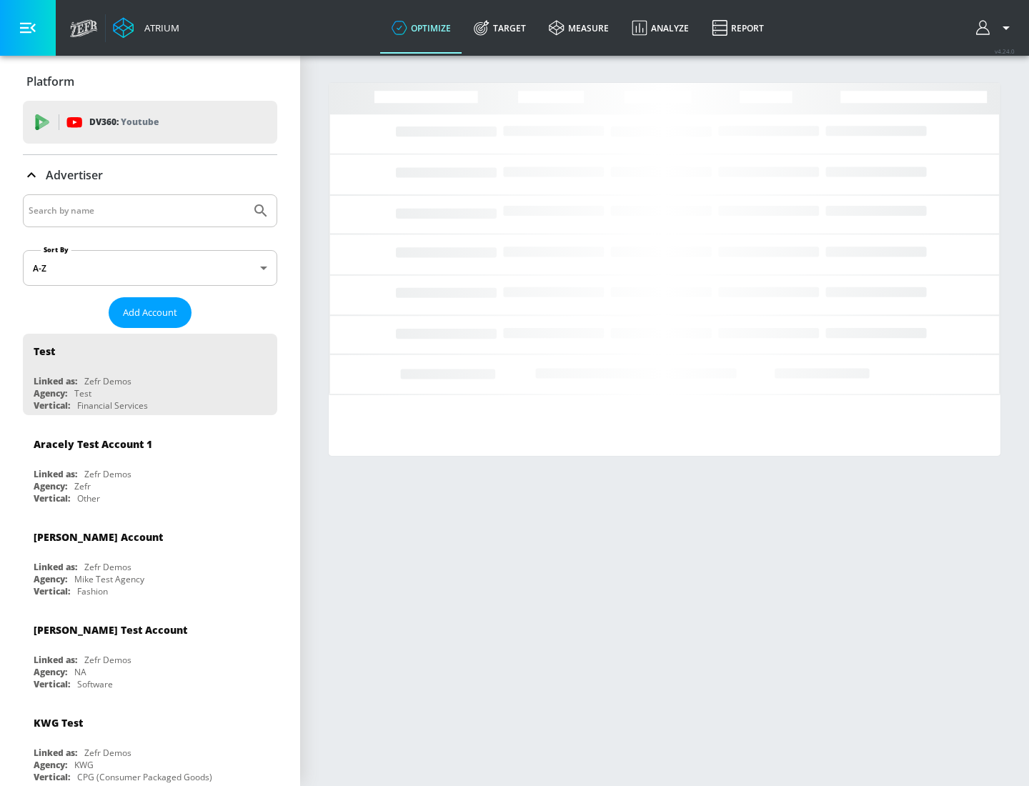  I want to click on a: Target, so click(500, 28).